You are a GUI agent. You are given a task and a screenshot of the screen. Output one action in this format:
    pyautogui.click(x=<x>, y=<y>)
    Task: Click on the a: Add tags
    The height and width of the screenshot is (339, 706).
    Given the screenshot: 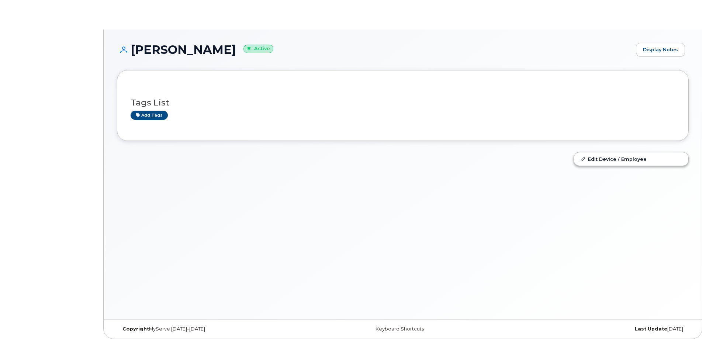 What is the action you would take?
    pyautogui.click(x=149, y=115)
    